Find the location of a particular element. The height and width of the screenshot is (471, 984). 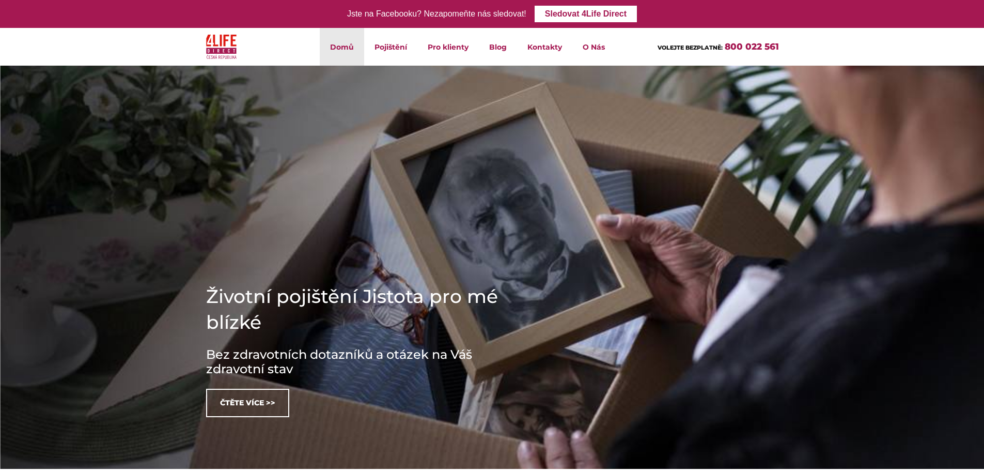

span: VOLEJTE BEZPLATNĚ: is located at coordinates (690, 48).